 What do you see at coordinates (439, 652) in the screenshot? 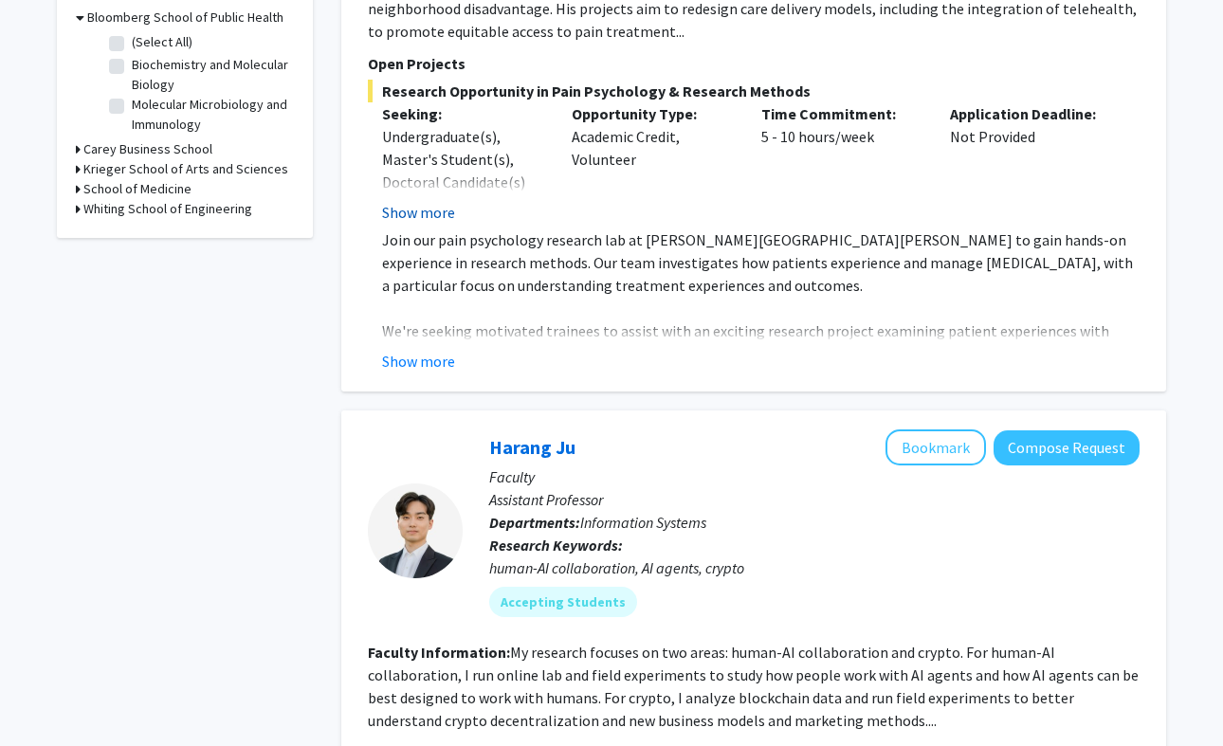
I see `b: Faculty Information:` at bounding box center [439, 652].